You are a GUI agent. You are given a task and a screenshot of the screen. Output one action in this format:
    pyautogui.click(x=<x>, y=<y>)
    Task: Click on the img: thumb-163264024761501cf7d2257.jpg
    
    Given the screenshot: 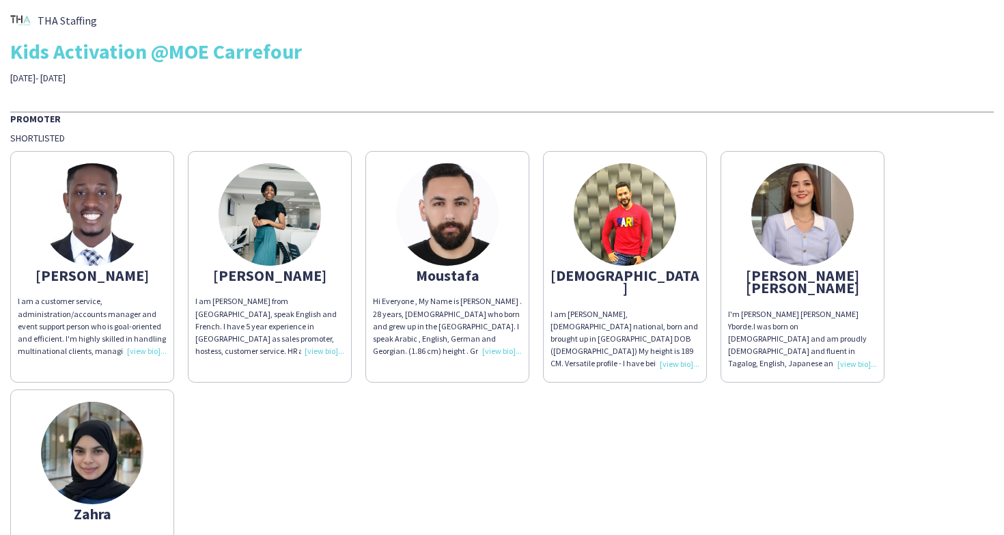 What is the action you would take?
    pyautogui.click(x=625, y=214)
    